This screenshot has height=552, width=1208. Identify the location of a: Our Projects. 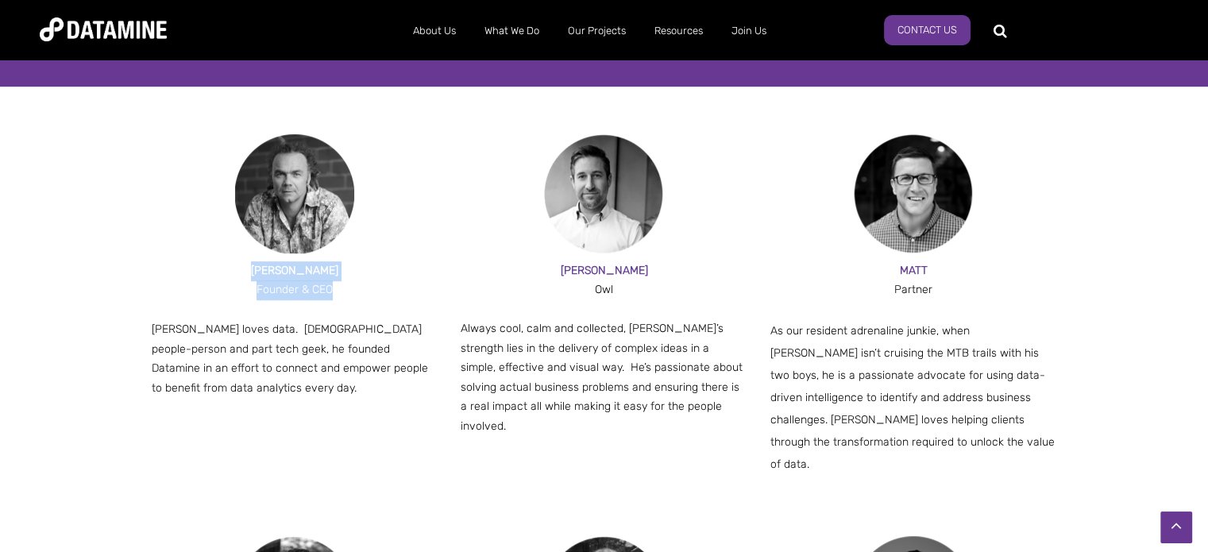
(597, 31).